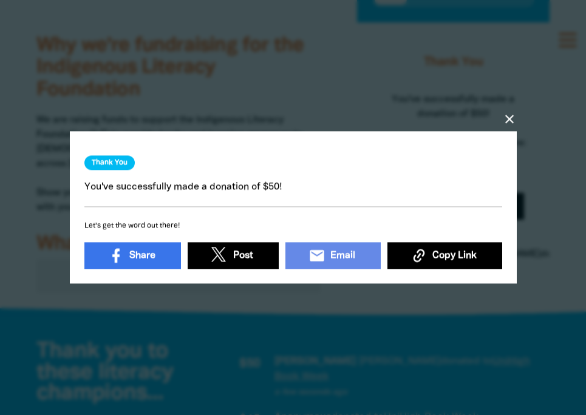 The height and width of the screenshot is (415, 586). What do you see at coordinates (142, 256) in the screenshot?
I see `span: Share` at bounding box center [142, 256].